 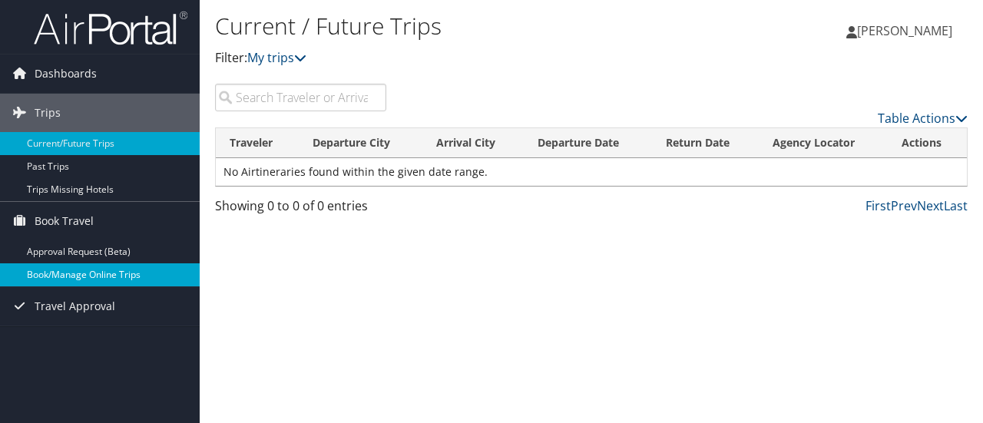 I want to click on th: Arrival City: activate to sort column ascending, so click(x=473, y=143).